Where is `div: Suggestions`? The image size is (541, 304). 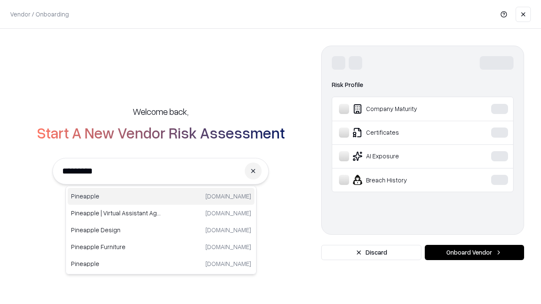
div: Suggestions is located at coordinates (161, 230).